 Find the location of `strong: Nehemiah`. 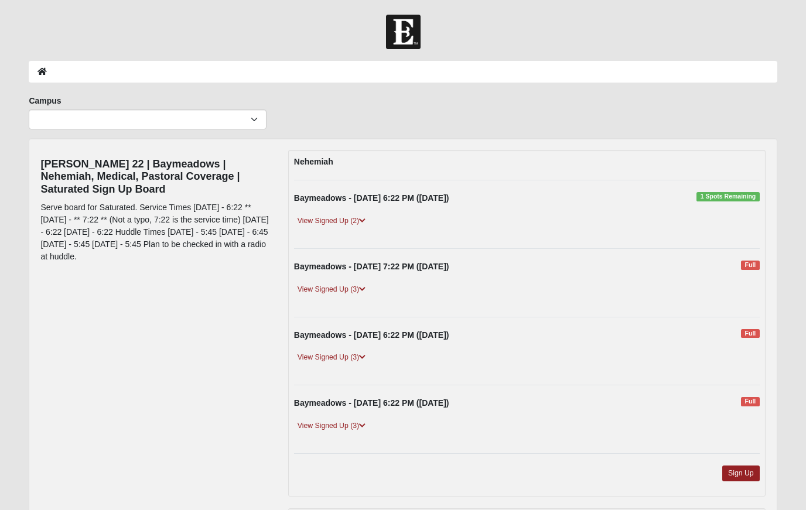

strong: Nehemiah is located at coordinates (313, 162).